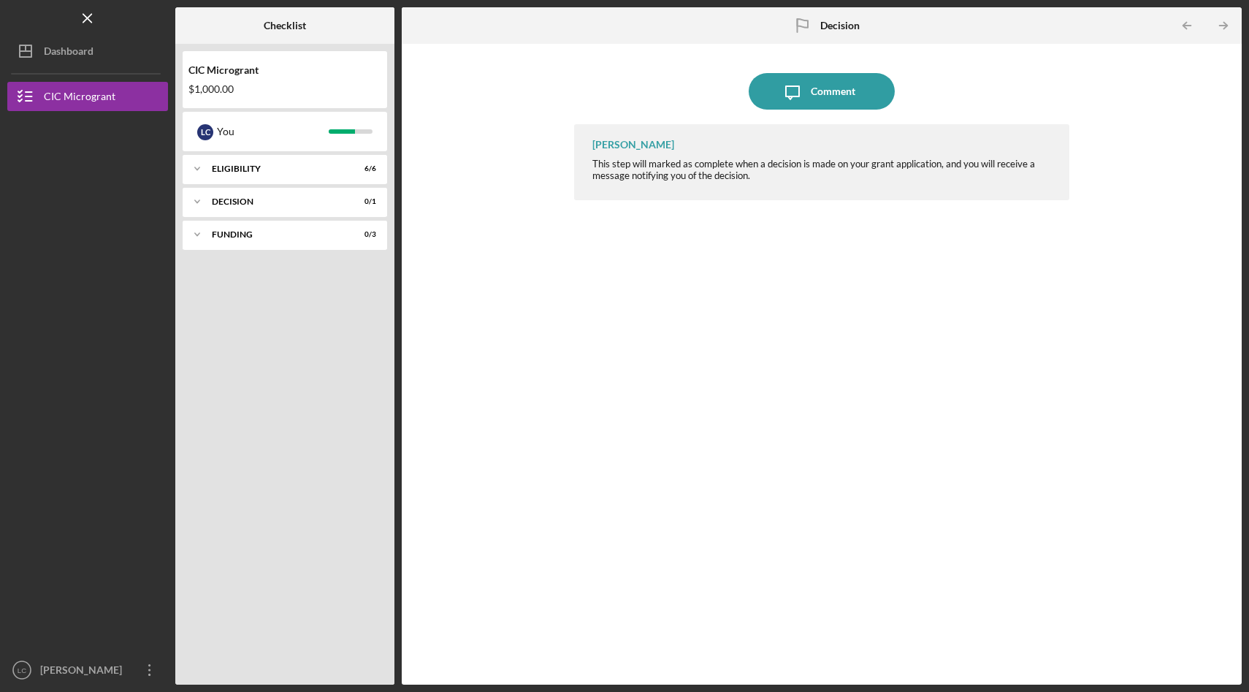  I want to click on span: This step will marked as complete when a decision is made on your grant application, and you will..., so click(814, 170).